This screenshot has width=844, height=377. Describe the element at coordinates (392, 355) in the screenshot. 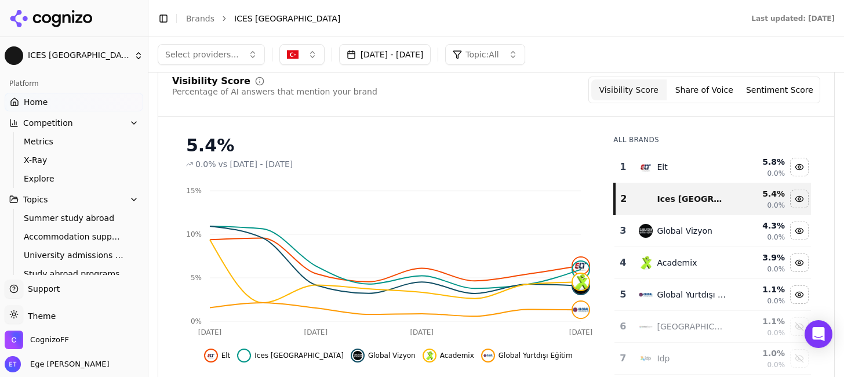

I see `span: Global Vizyon` at that location.